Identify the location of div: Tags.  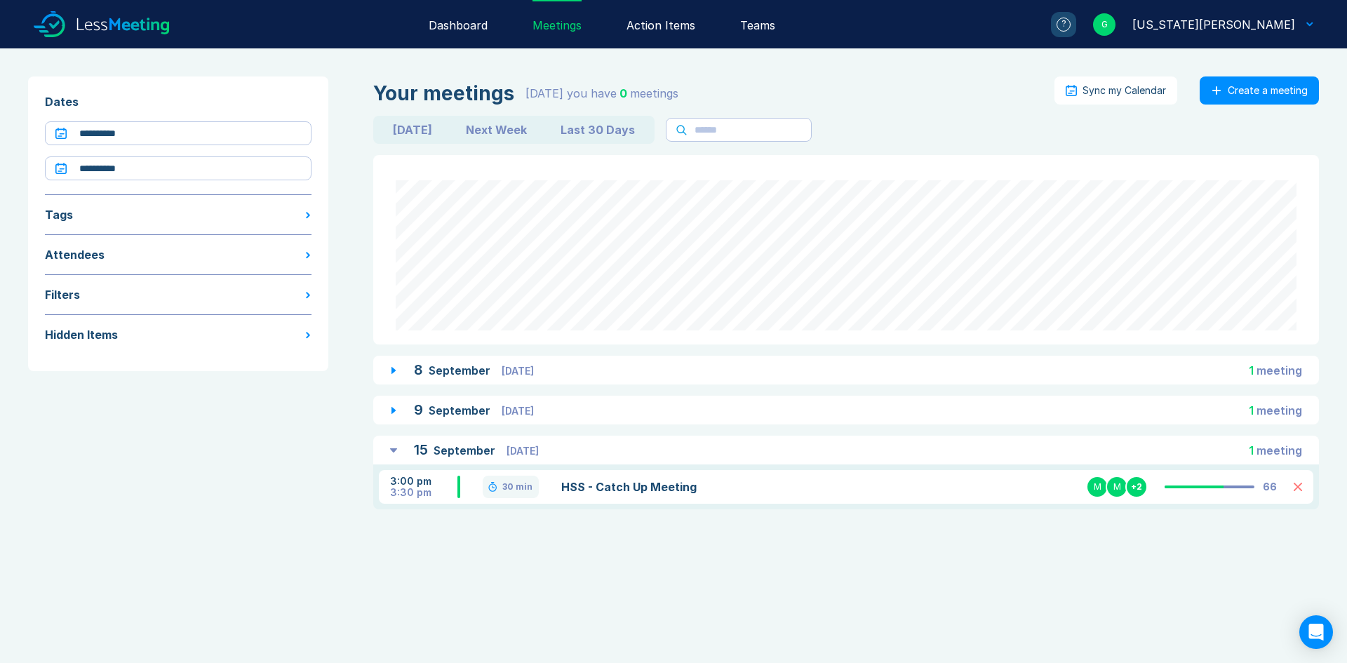
(59, 215).